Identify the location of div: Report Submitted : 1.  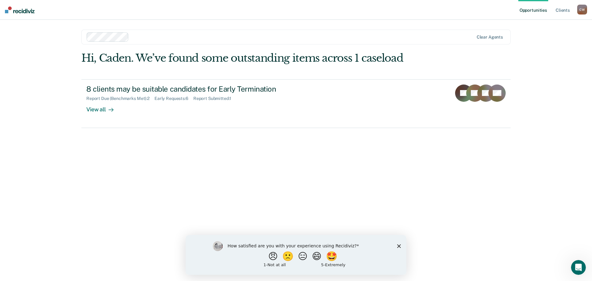
(215, 98).